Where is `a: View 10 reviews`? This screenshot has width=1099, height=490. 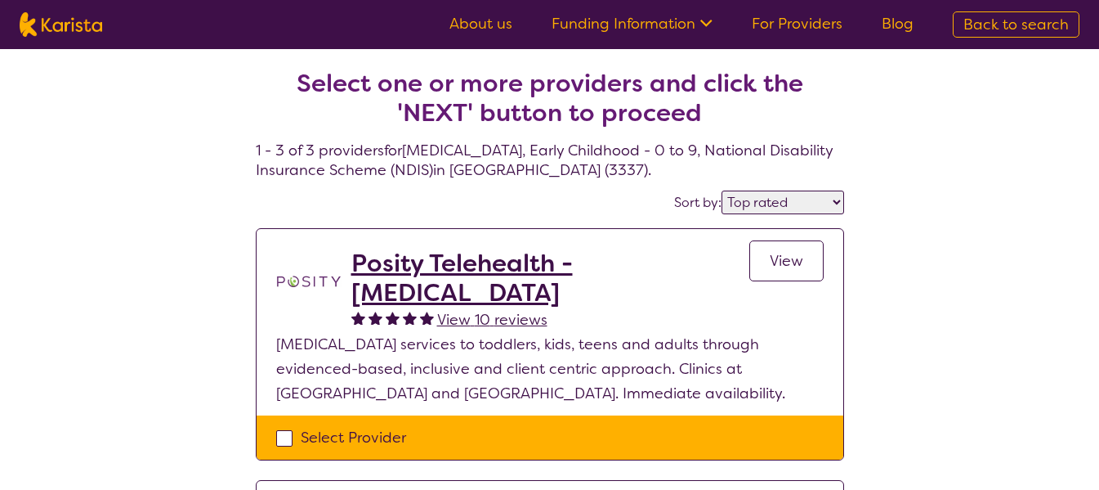
a: View 10 reviews is located at coordinates (492, 320).